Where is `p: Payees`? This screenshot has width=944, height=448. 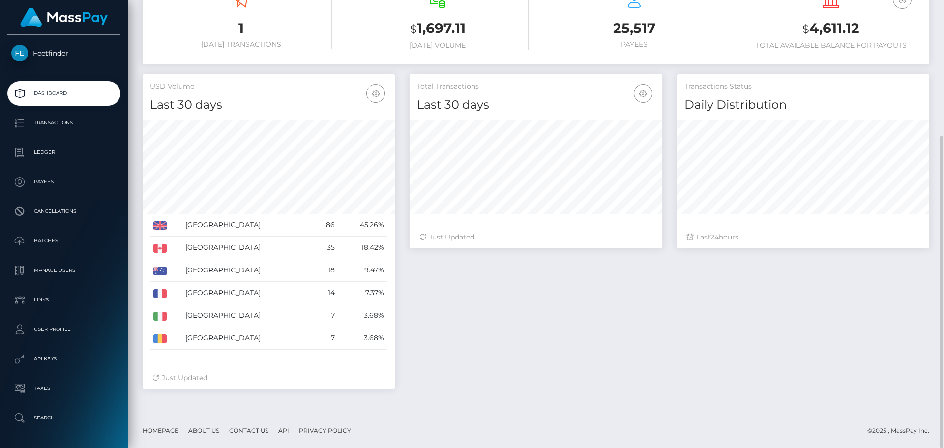
p: Payees is located at coordinates (64, 182).